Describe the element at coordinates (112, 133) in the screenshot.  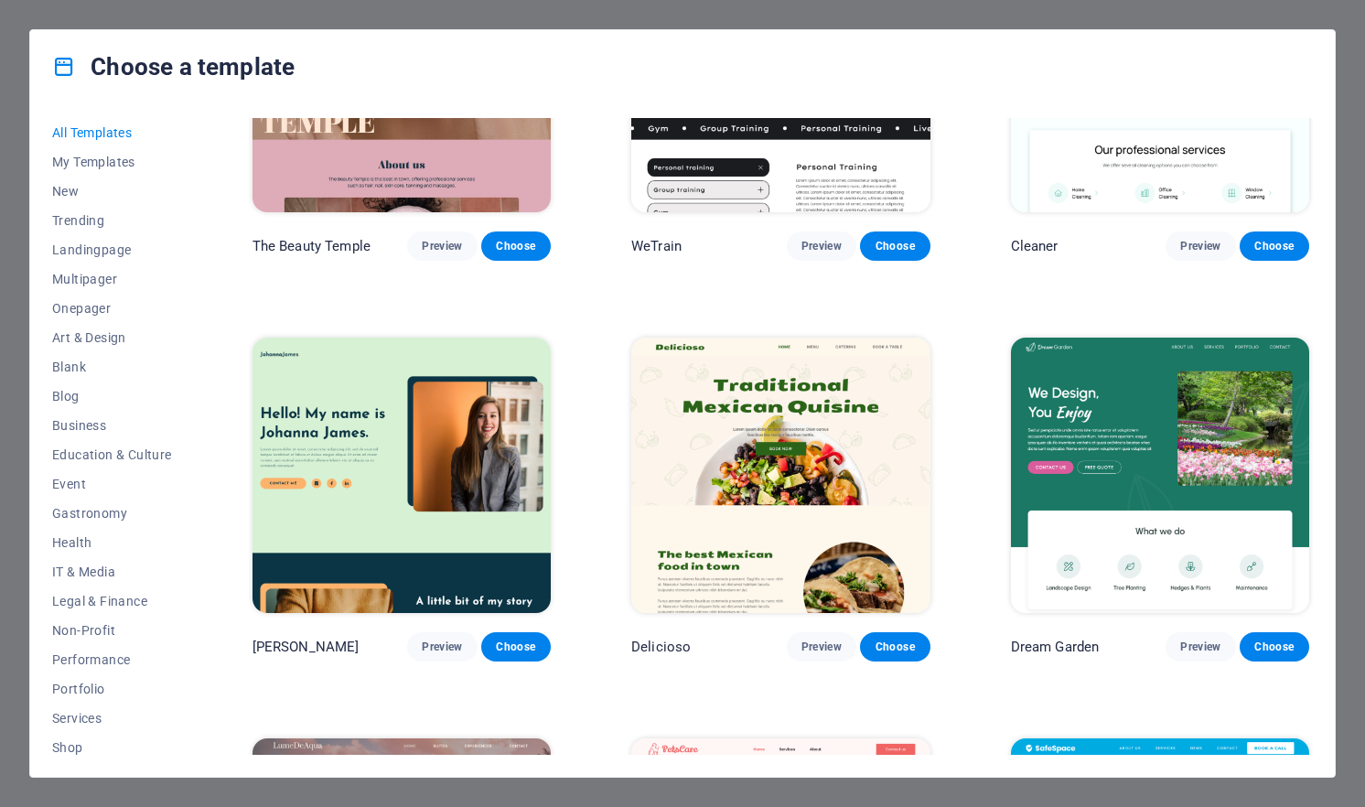
I see `button: All Templates` at that location.